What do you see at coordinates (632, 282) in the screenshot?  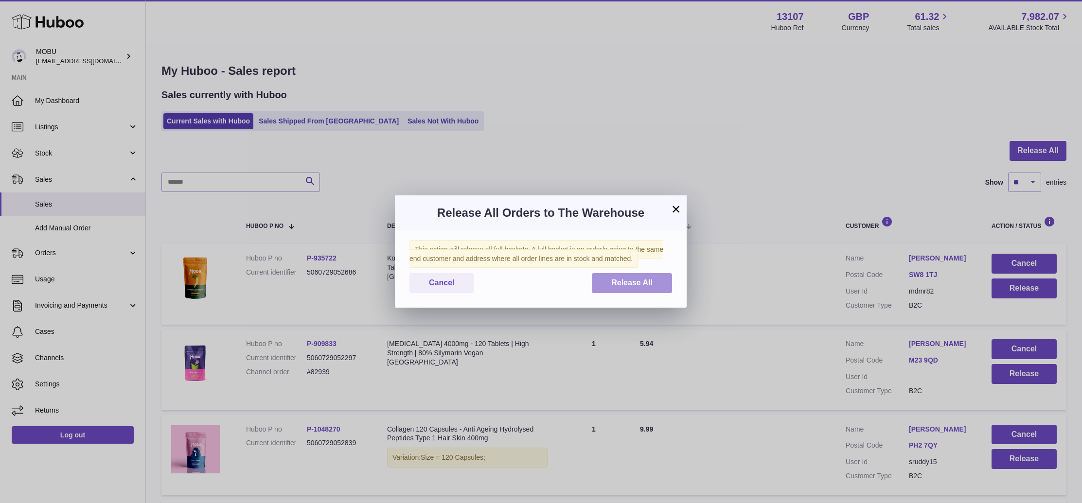 I see `span: Release All` at bounding box center [632, 282].